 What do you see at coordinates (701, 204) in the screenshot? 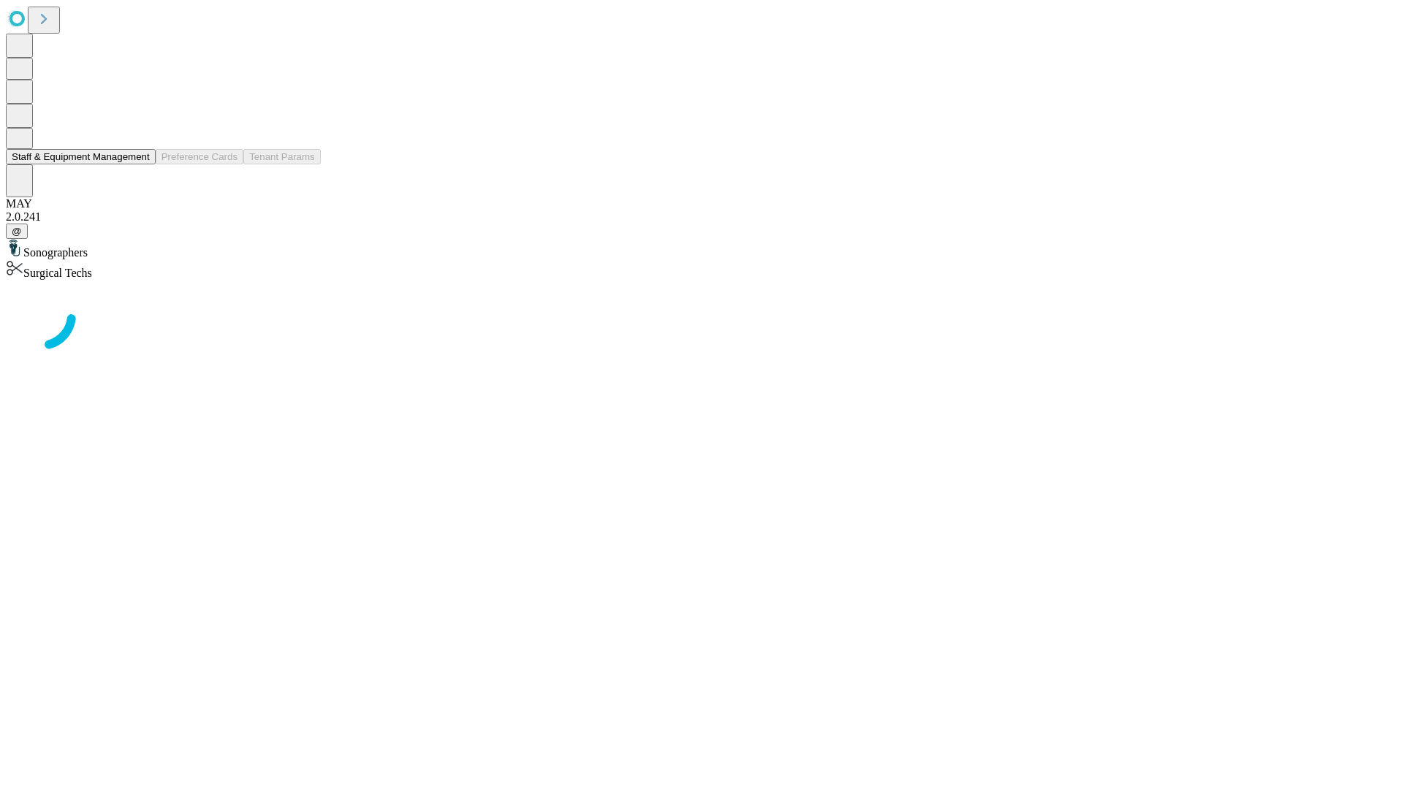
I see `div: MAY` at bounding box center [701, 204].